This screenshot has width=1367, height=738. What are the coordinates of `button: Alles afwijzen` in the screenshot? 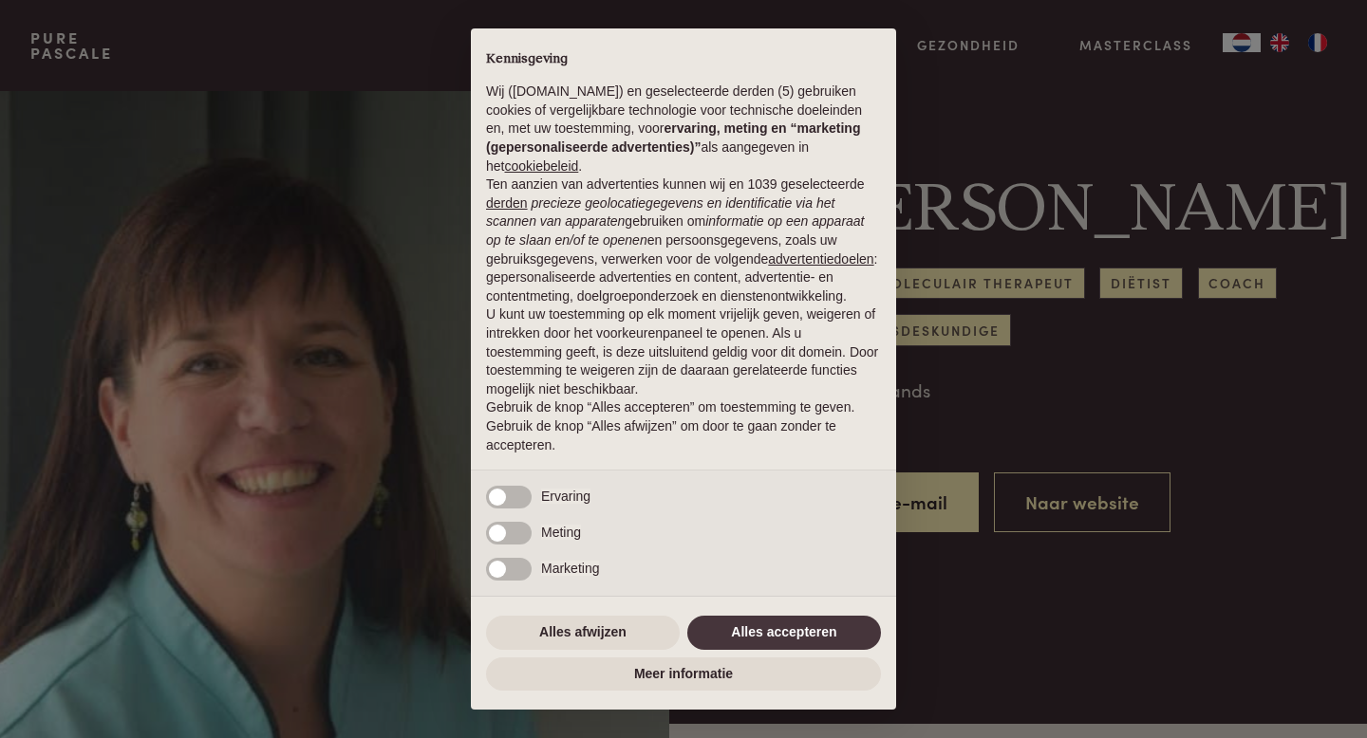 It's located at (583, 633).